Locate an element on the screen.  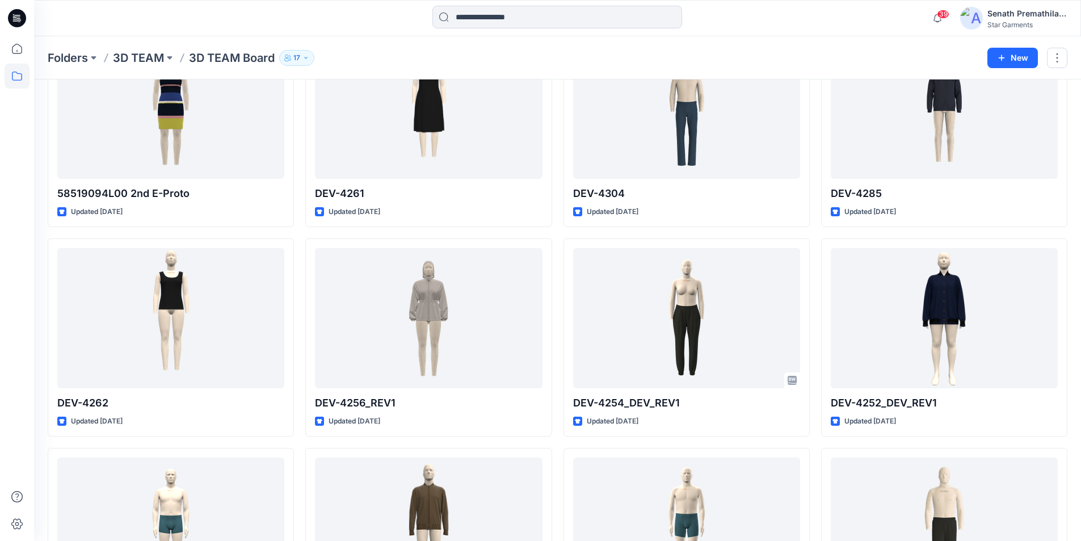
button: New is located at coordinates (1013, 58).